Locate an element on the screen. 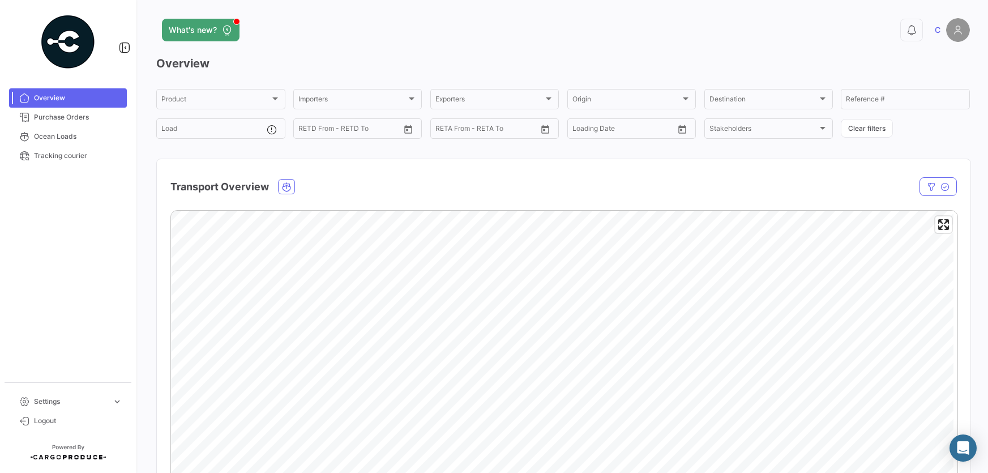 This screenshot has width=988, height=473. a: Overview is located at coordinates (68, 98).